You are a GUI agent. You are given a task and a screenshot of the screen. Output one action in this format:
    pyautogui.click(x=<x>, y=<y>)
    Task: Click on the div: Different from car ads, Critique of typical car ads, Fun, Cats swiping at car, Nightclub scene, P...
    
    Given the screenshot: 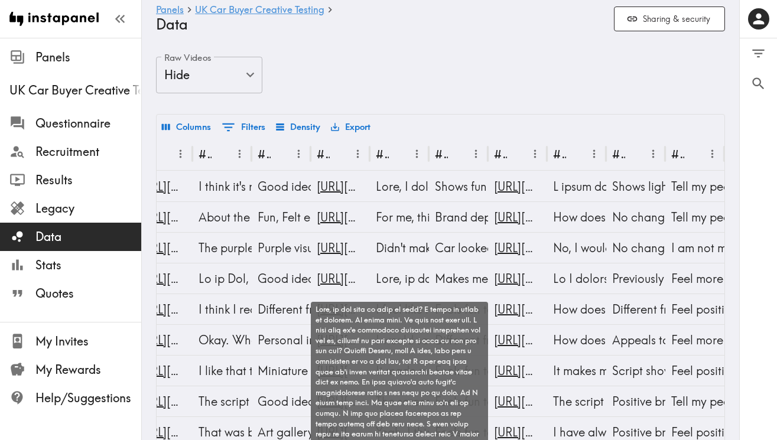 What is the action you would take?
    pyautogui.click(x=281, y=309)
    